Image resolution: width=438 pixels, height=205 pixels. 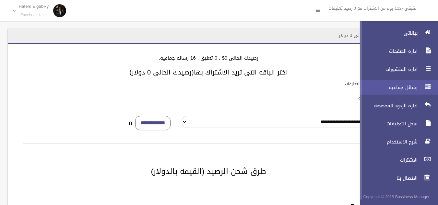 What do you see at coordinates (396, 33) in the screenshot?
I see `a: بياناتى` at bounding box center [396, 33].